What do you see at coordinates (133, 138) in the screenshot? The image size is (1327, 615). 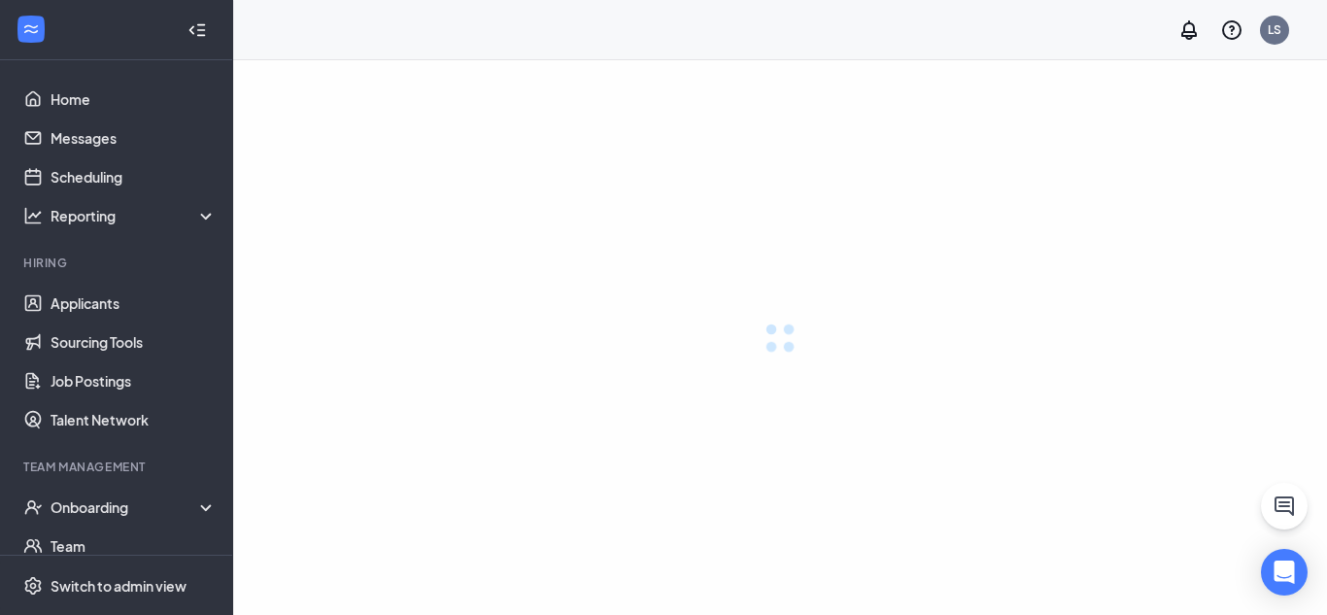 I see `a: Messages` at bounding box center [133, 138].